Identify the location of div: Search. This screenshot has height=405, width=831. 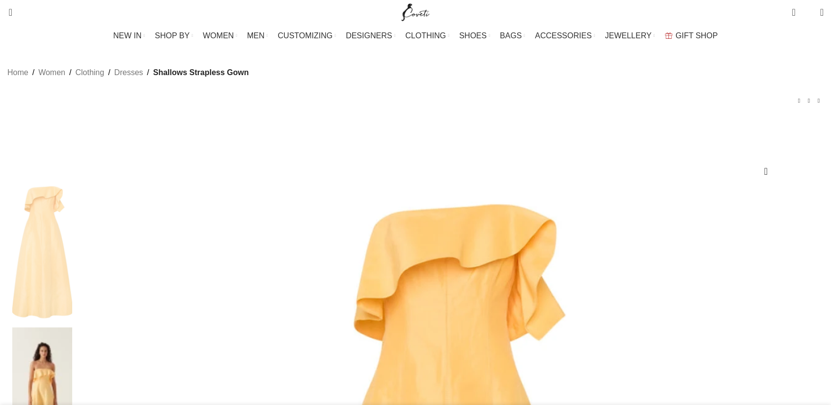
(7, 12).